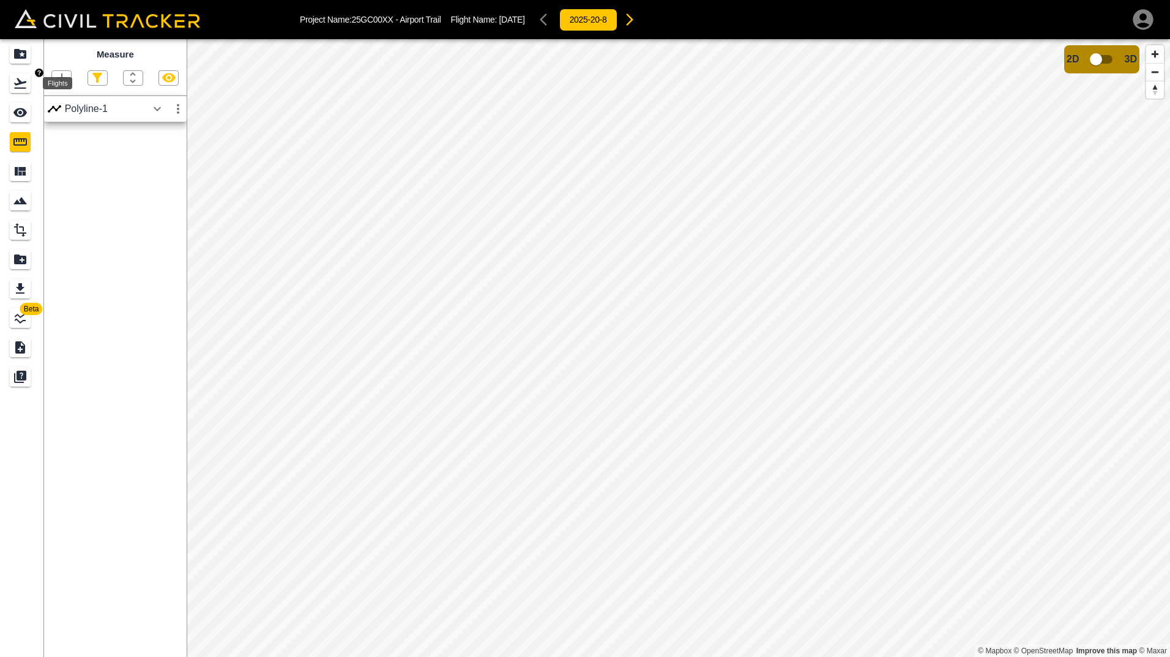  Describe the element at coordinates (488, 20) in the screenshot. I see `p: Flight Name:` at that location.